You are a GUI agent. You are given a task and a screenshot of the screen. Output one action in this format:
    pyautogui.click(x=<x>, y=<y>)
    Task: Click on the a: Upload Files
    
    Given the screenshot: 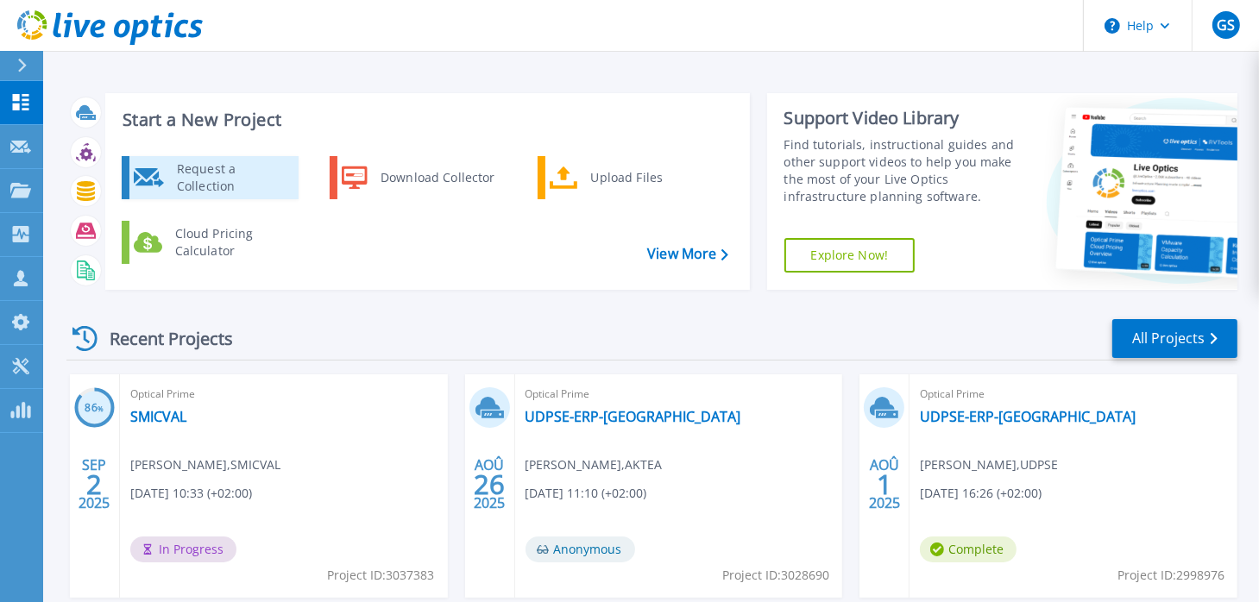 What is the action you would take?
    pyautogui.click(x=626, y=178)
    